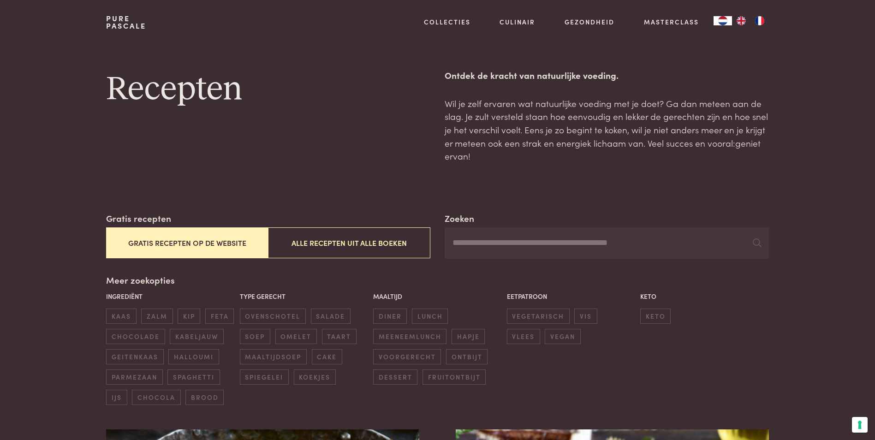 The image size is (875, 440). Describe the element at coordinates (655, 316) in the screenshot. I see `span: keto` at that location.